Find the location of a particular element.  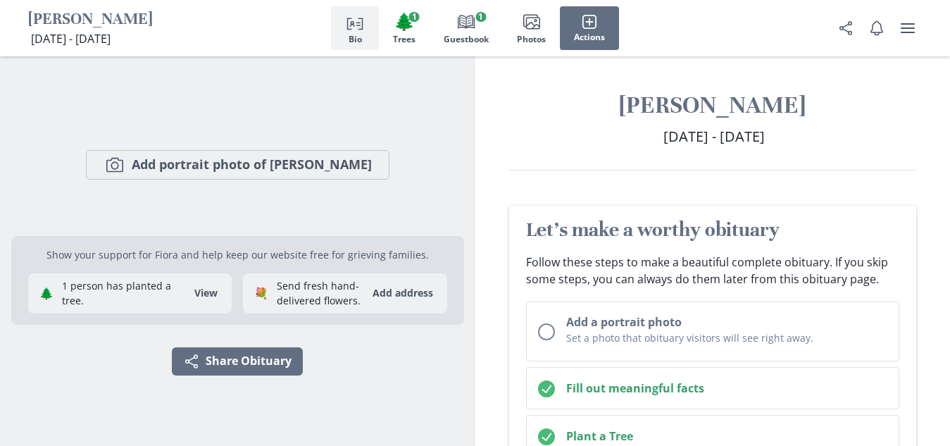

button: Add address is located at coordinates (403, 293).